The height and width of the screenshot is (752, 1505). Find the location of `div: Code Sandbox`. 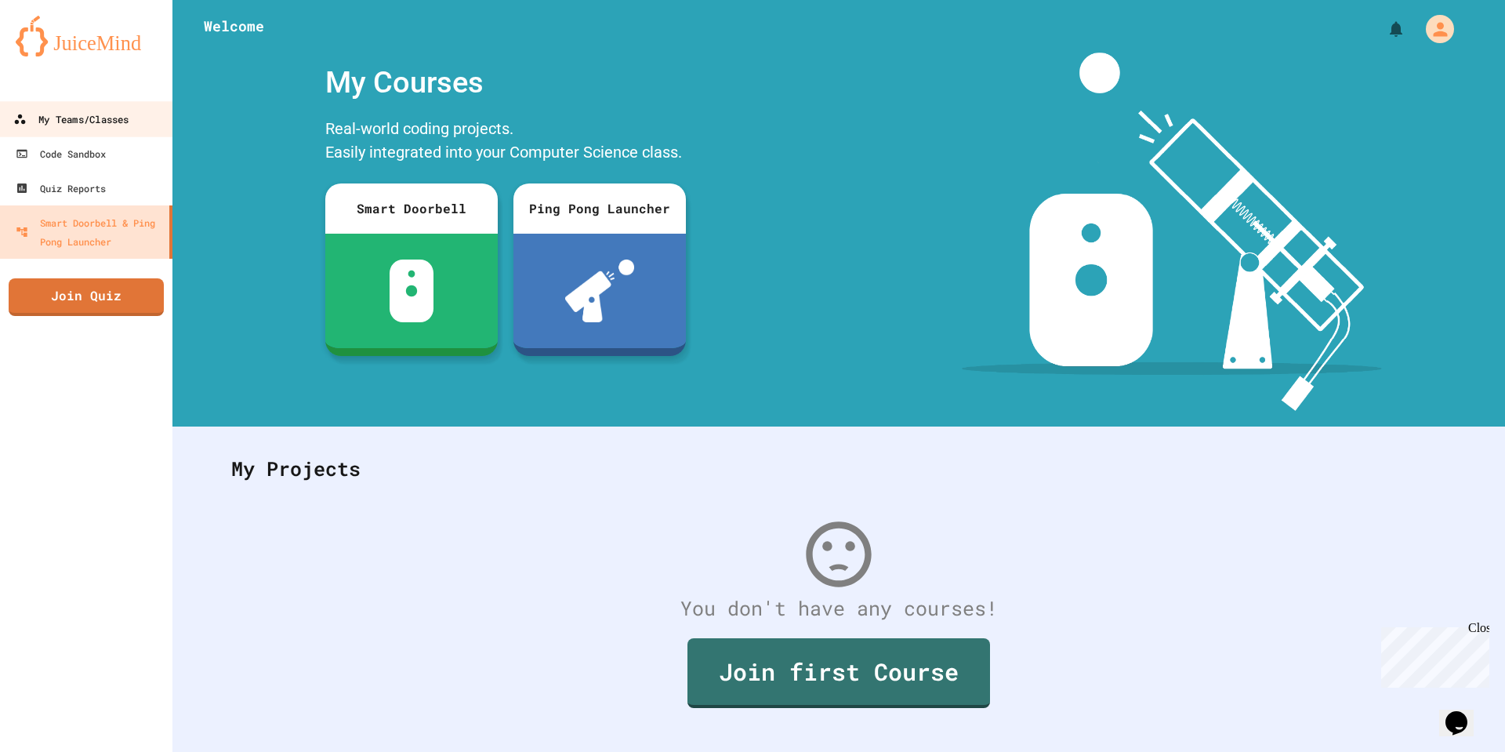

div: Code Sandbox is located at coordinates (60, 154).